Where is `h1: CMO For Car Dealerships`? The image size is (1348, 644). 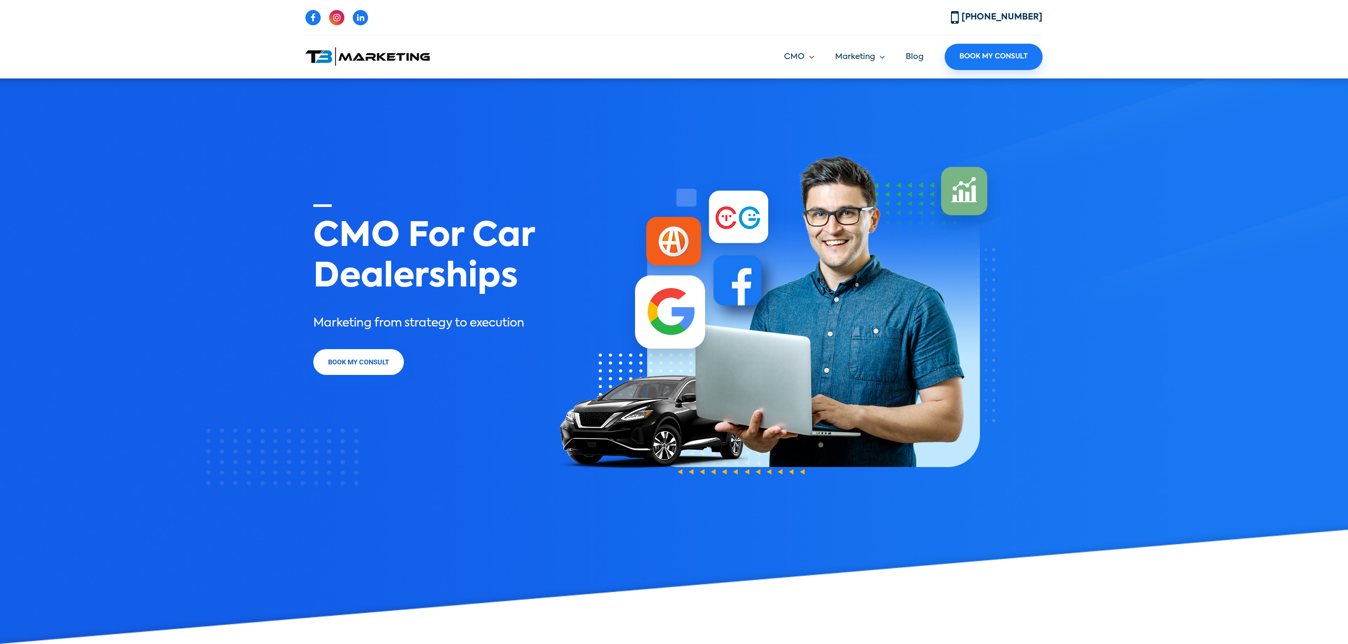
h1: CMO For Car Dealerships is located at coordinates (428, 251).